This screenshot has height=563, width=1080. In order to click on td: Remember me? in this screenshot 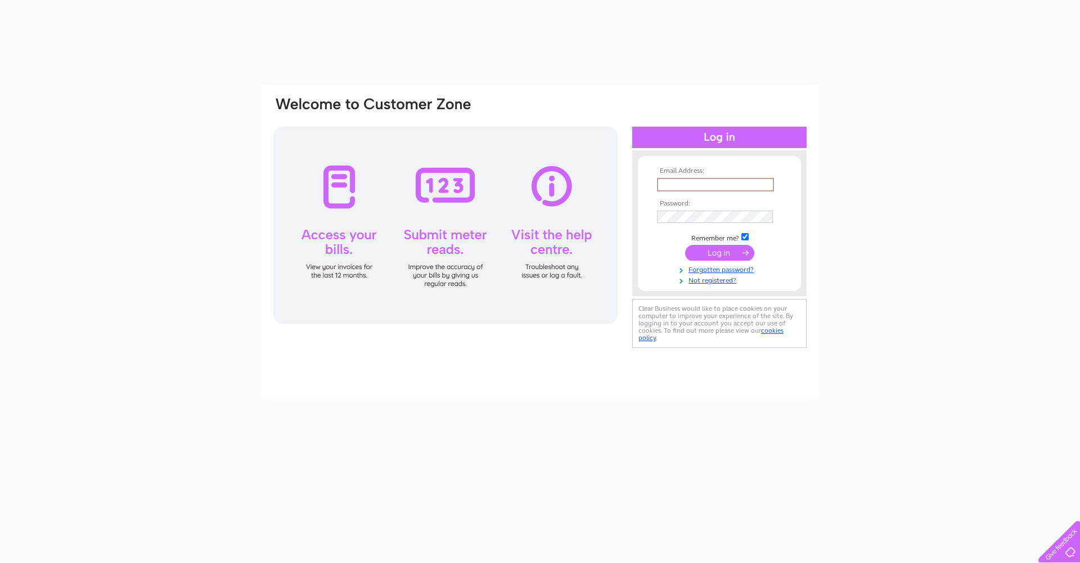, I will do `click(719, 237)`.